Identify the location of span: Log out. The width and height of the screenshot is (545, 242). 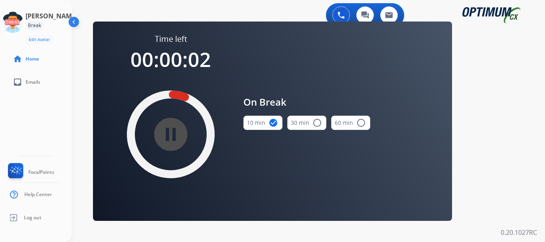
(33, 218).